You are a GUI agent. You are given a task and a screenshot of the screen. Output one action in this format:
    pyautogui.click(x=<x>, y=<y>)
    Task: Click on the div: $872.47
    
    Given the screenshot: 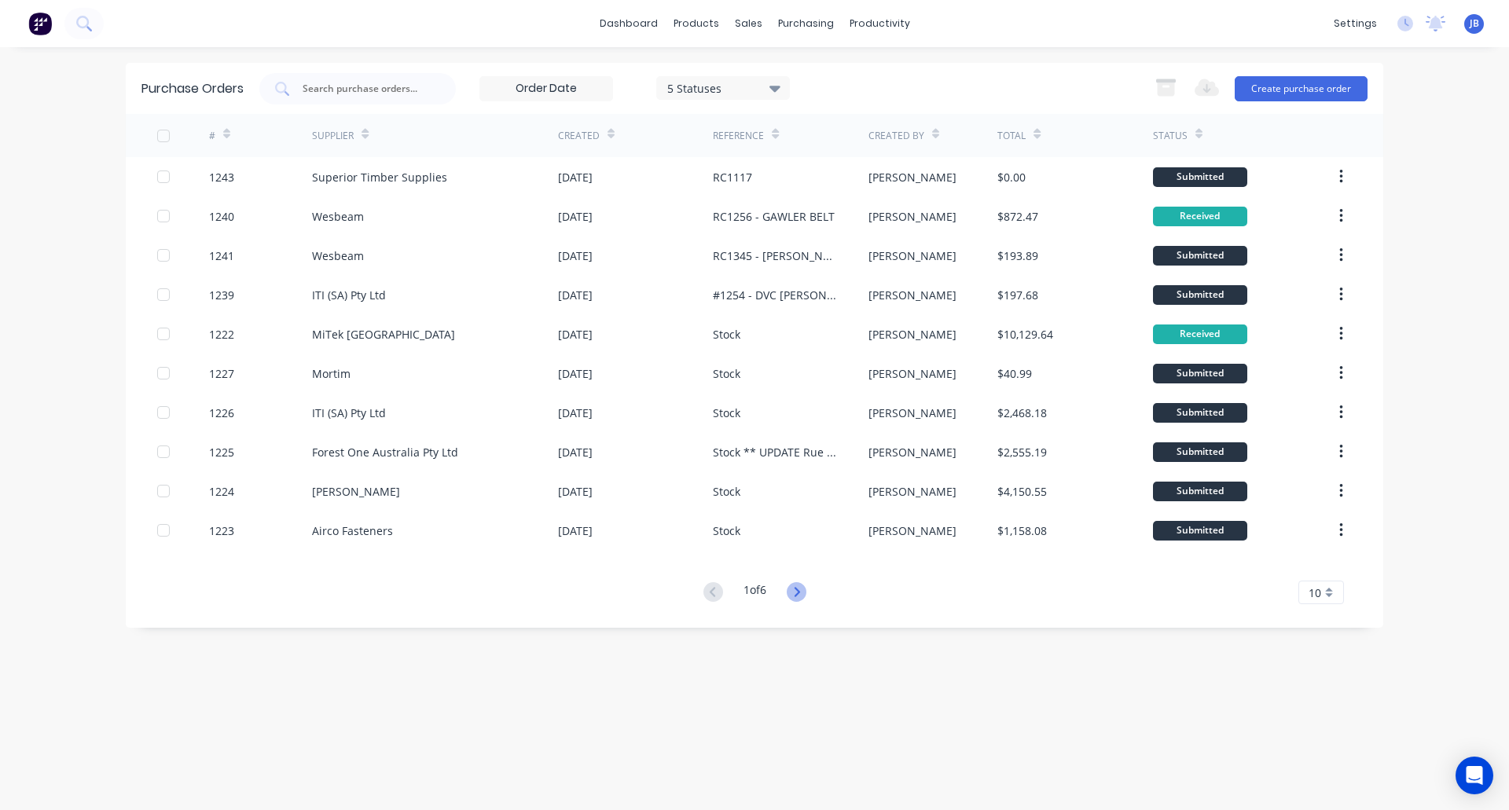 What is the action you would take?
    pyautogui.click(x=1017, y=216)
    